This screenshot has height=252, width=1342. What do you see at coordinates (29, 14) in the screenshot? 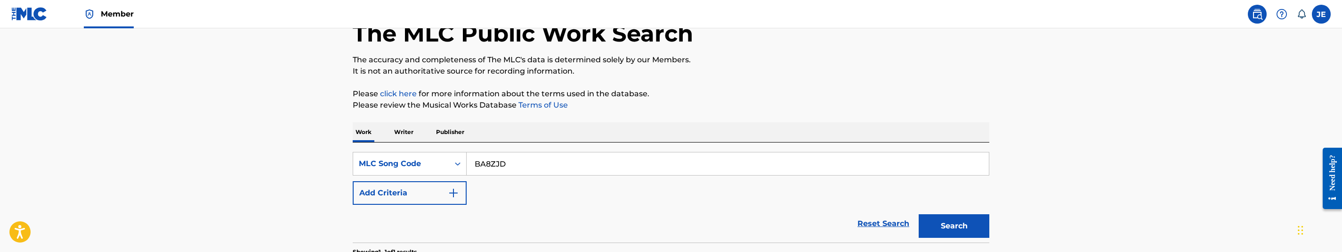
I see `img: MLC Logo` at bounding box center [29, 14].